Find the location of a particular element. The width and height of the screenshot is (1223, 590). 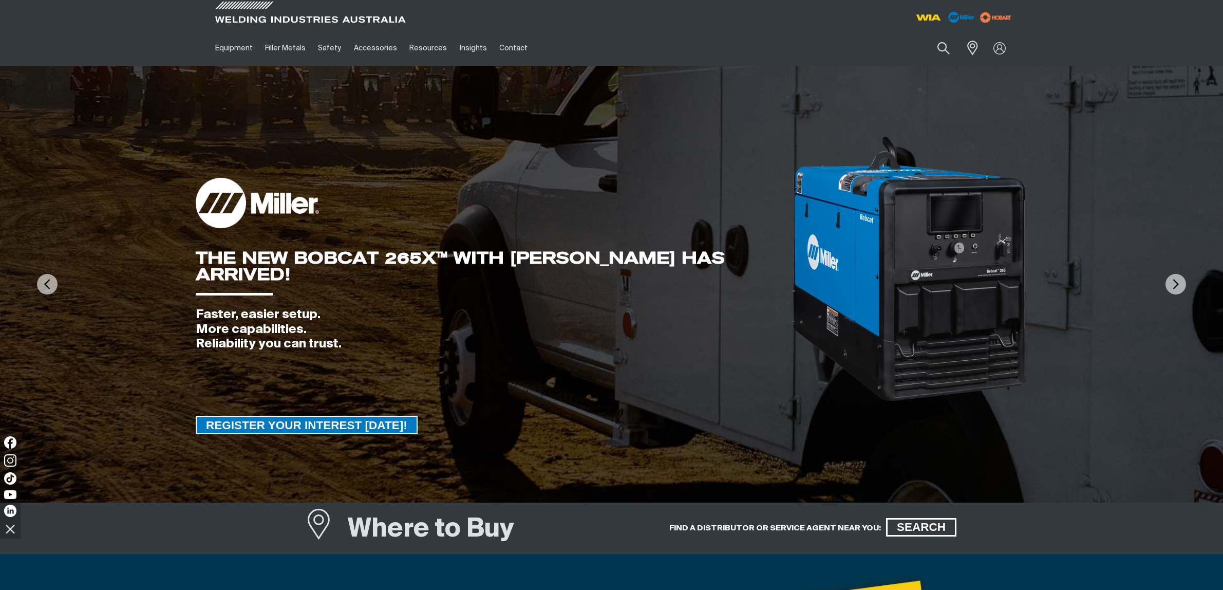

img: Instagram is located at coordinates (10, 460).